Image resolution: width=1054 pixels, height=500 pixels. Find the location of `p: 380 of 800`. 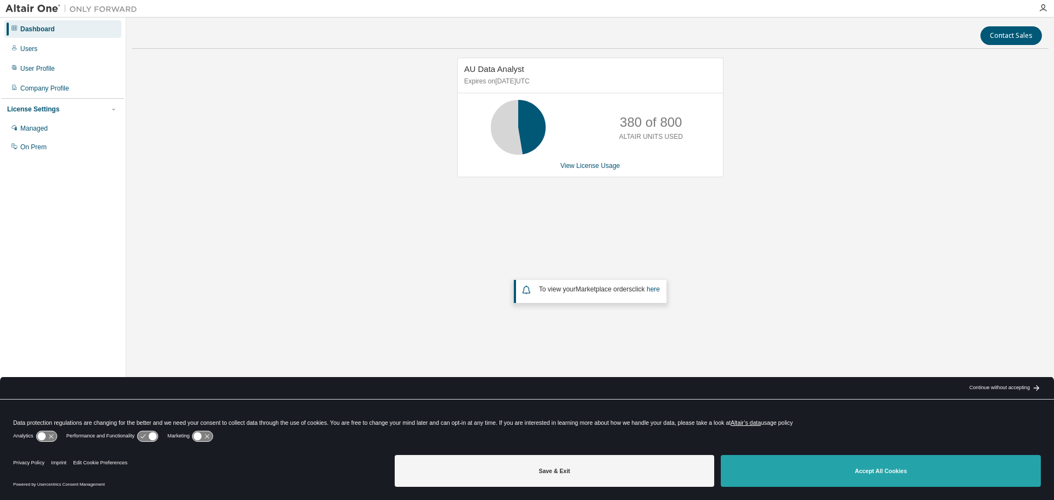

p: 380 of 800 is located at coordinates (651, 122).